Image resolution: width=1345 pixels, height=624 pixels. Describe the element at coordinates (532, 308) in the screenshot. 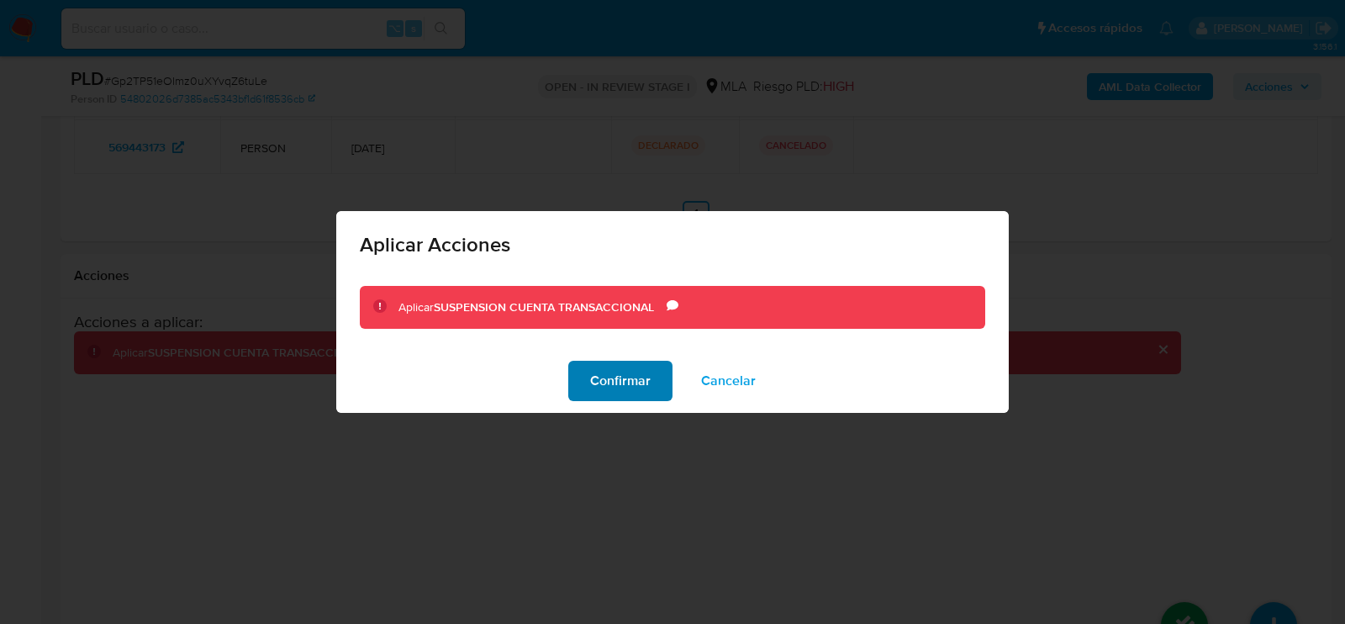

I see `div: Aplicar` at that location.